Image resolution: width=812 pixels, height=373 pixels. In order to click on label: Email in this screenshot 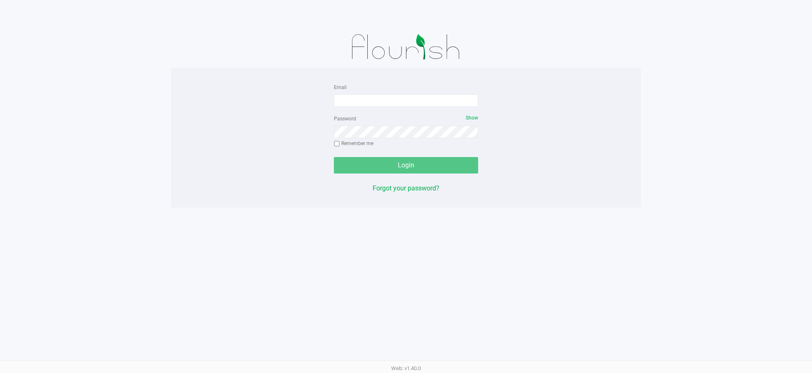, I will do `click(340, 87)`.